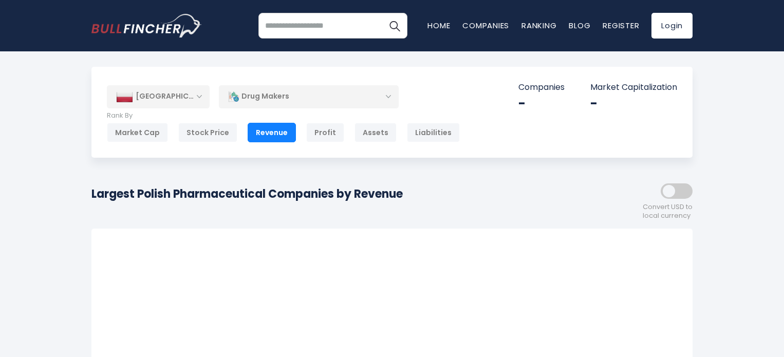 This screenshot has width=784, height=357. What do you see at coordinates (433, 133) in the screenshot?
I see `div: Liabilities` at bounding box center [433, 133].